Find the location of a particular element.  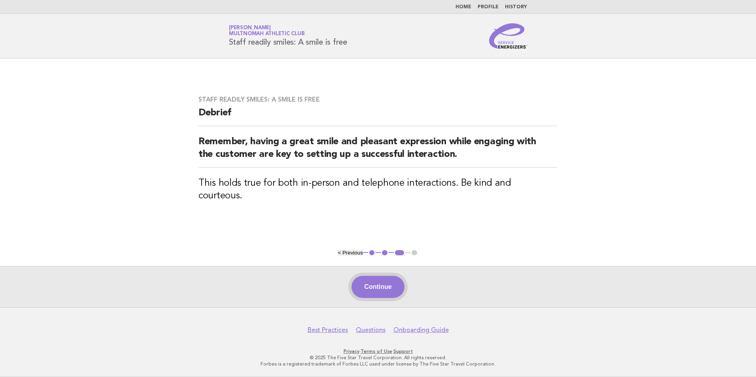

button: Continue is located at coordinates (378, 287).